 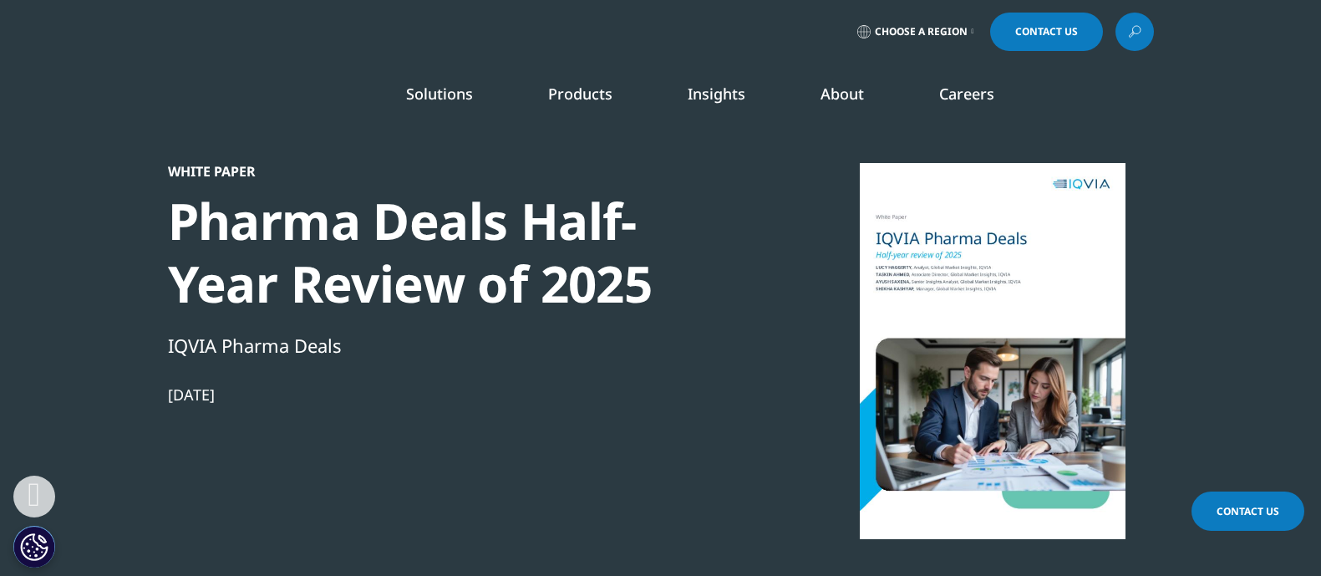 I want to click on a: Products, so click(x=580, y=94).